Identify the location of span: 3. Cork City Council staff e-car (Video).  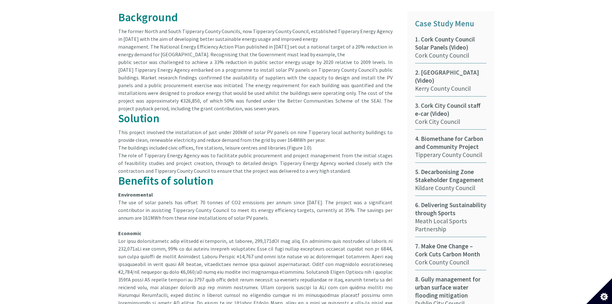
(451, 110).